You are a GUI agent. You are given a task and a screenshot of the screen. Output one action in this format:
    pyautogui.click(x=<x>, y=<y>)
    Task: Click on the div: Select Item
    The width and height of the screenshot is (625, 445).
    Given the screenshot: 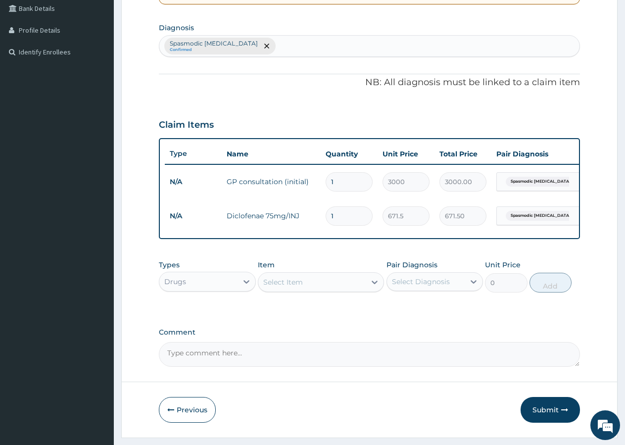 What is the action you would take?
    pyautogui.click(x=283, y=282)
    